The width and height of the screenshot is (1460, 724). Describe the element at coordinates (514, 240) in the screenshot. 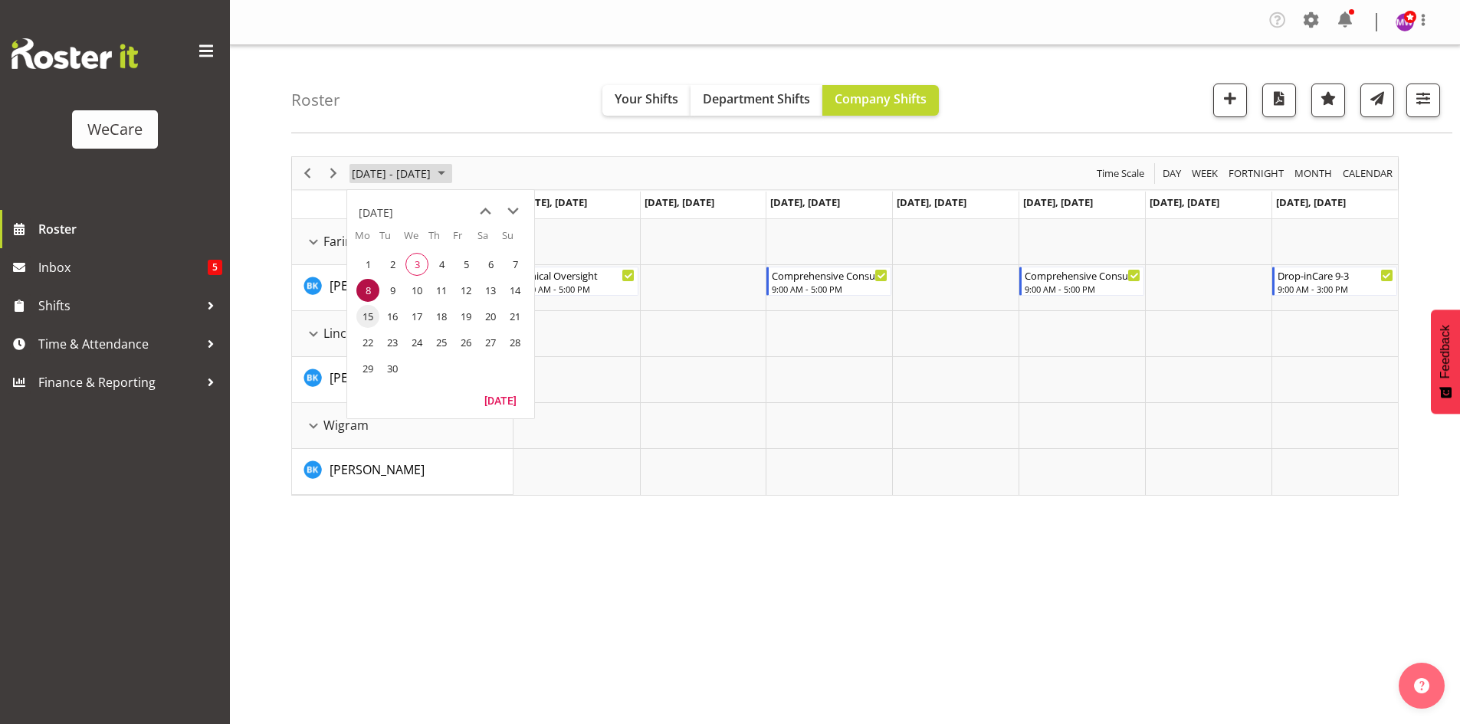

I see `th: Su` at that location.